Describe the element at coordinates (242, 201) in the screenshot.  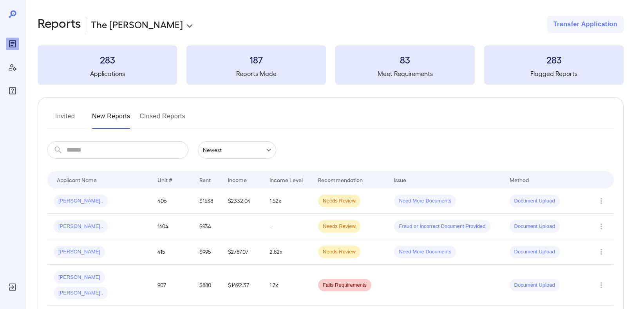
I see `td: $2332.04` at that location.